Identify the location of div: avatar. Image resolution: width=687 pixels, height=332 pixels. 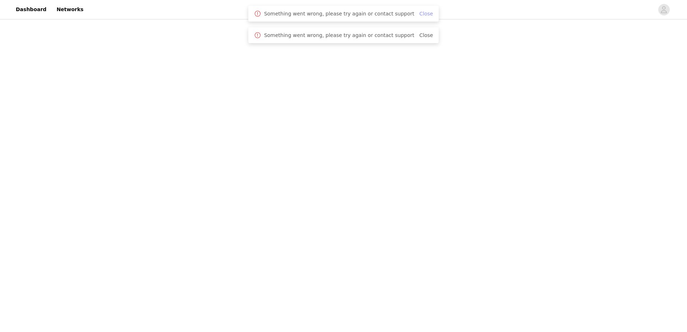
(663, 10).